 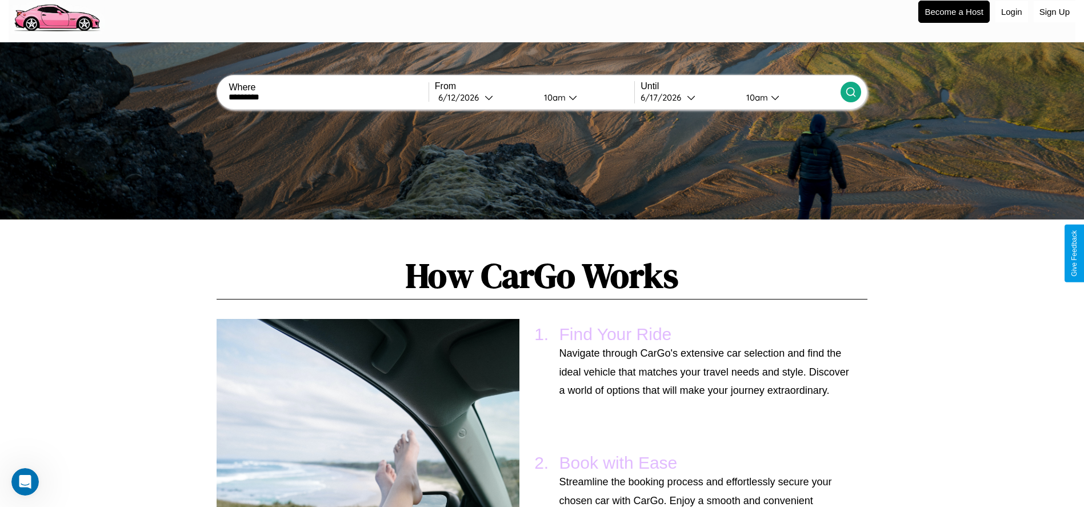 What do you see at coordinates (461, 97) in the screenshot?
I see `div: 6 / 12 / 2026` at bounding box center [461, 97].